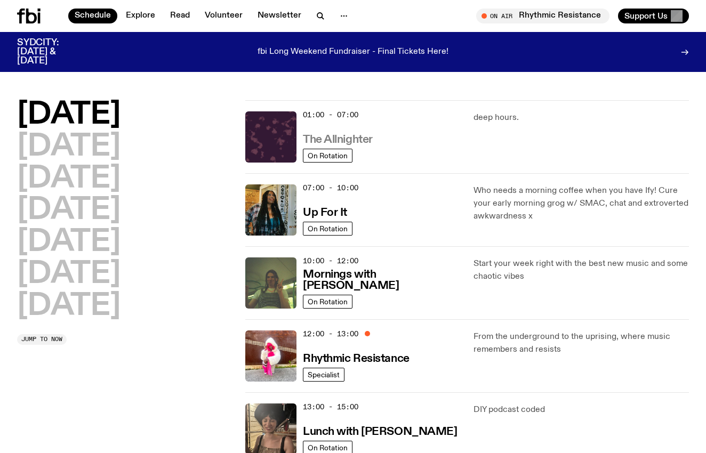 This screenshot has width=706, height=453. Describe the element at coordinates (356, 358) in the screenshot. I see `a: Rhythmic Resistance` at that location.